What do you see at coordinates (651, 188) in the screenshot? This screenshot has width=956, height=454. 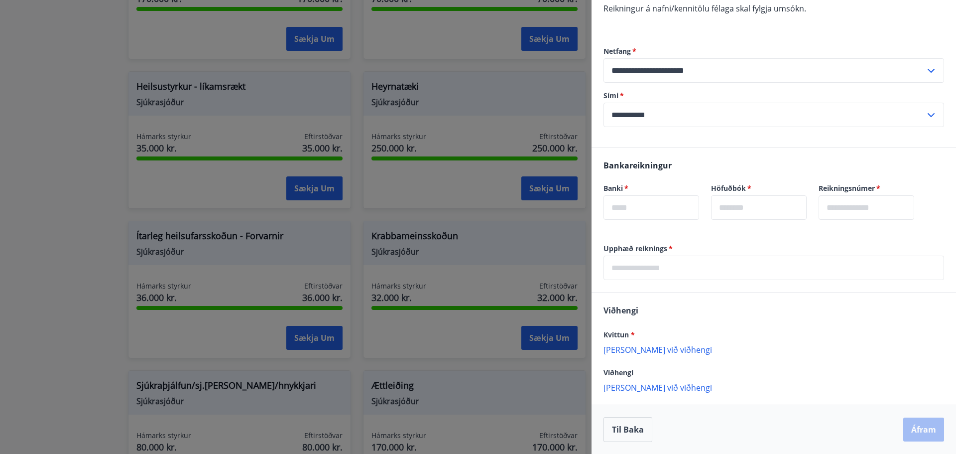 I see `label: Banki` at bounding box center [651, 188].